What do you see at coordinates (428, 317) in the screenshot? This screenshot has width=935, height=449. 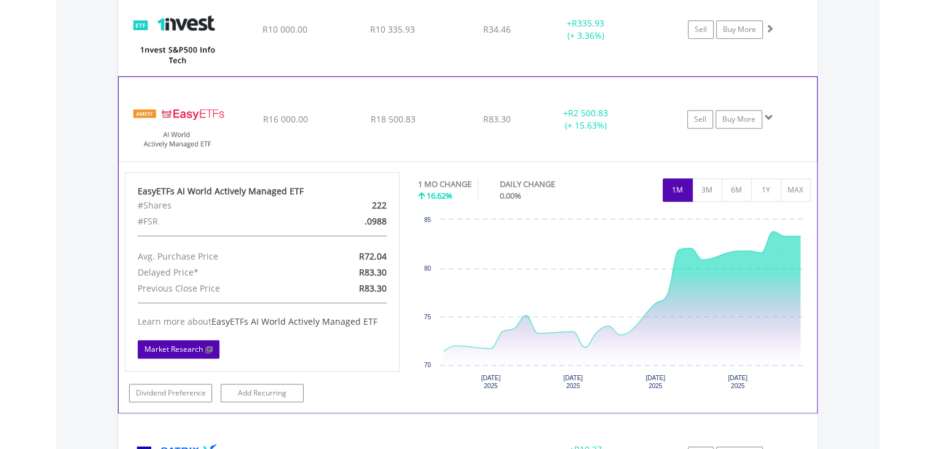 I see `text: 75` at bounding box center [428, 317].